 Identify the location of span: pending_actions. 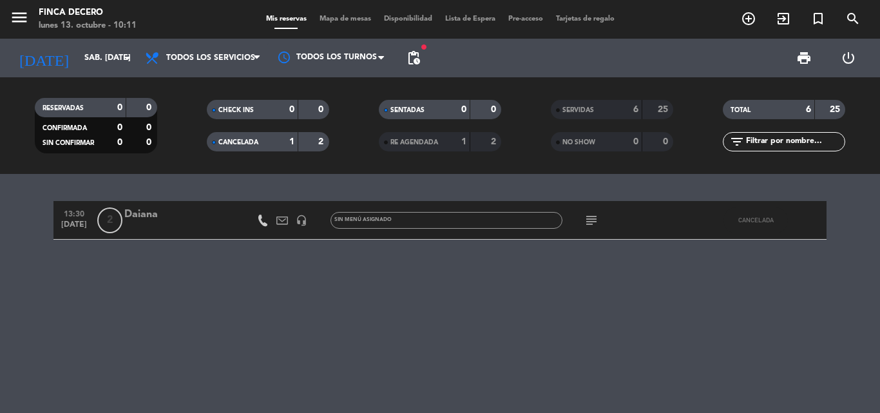
(413, 58).